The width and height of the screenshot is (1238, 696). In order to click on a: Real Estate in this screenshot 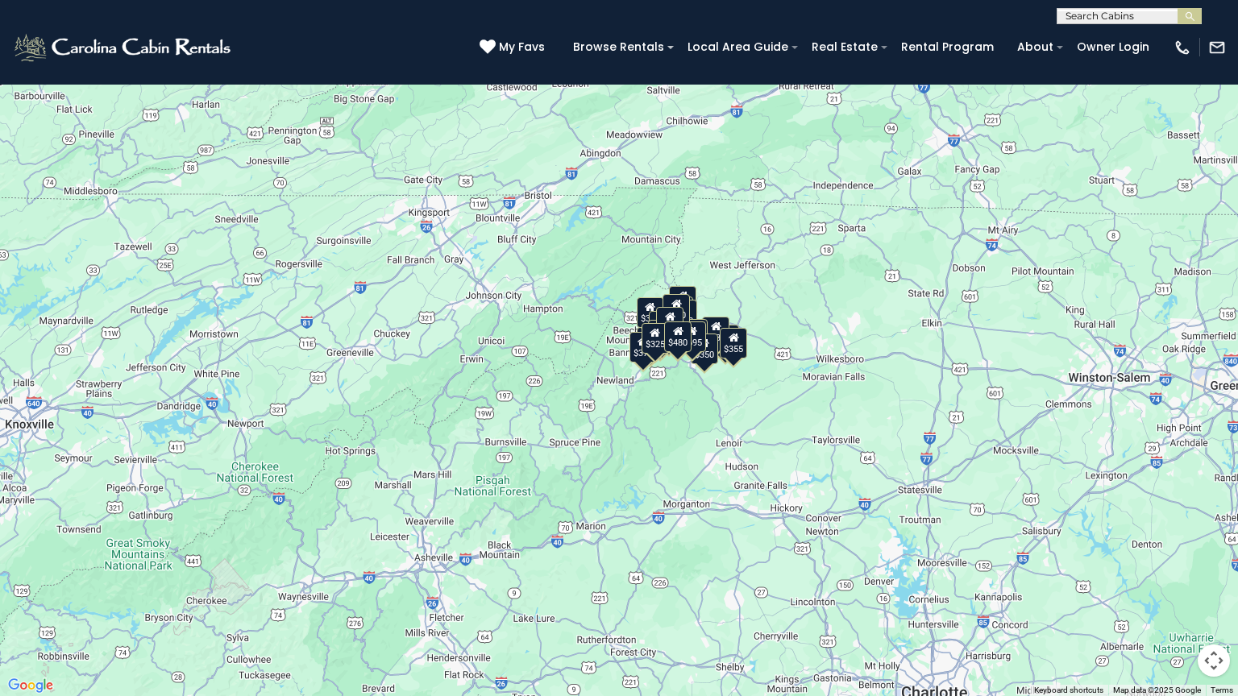, I will do `click(844, 47)`.